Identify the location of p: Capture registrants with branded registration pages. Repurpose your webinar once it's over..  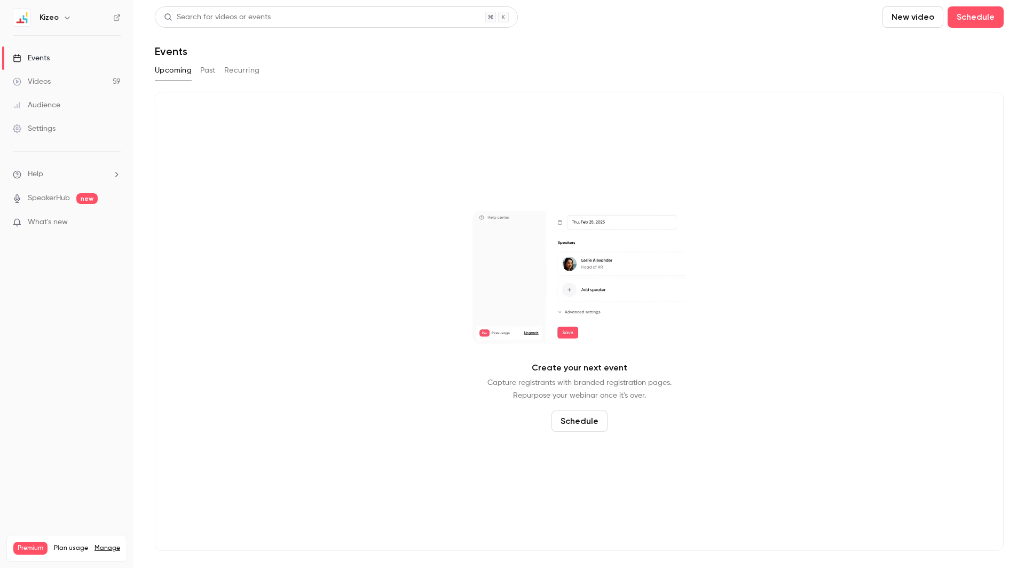
(579, 389).